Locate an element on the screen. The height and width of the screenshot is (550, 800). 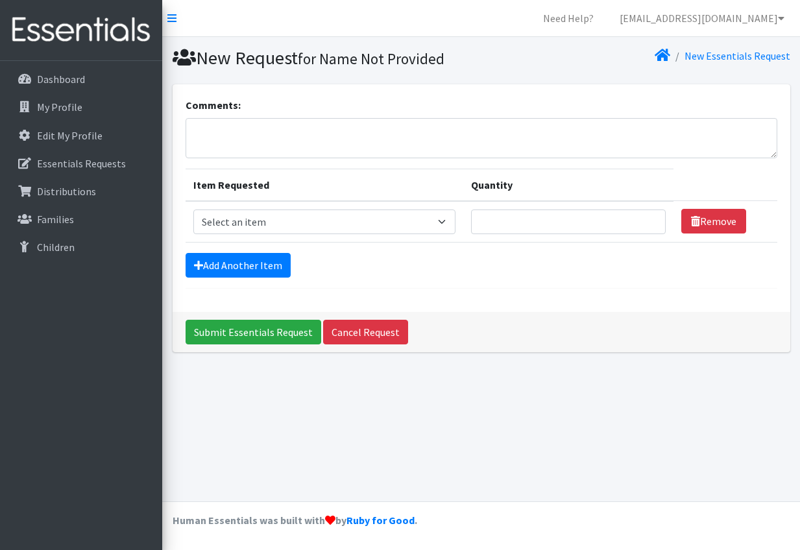
p: Dashboard is located at coordinates (61, 79).